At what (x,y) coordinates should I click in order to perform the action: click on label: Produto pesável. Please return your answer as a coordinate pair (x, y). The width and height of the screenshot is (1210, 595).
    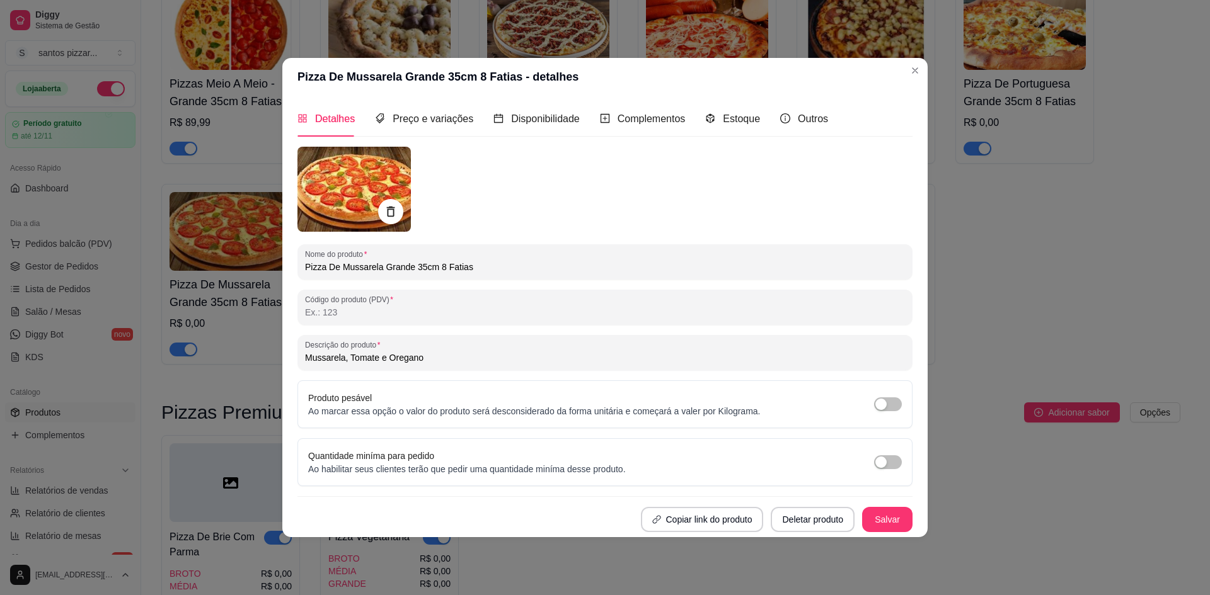
    Looking at the image, I should click on (340, 398).